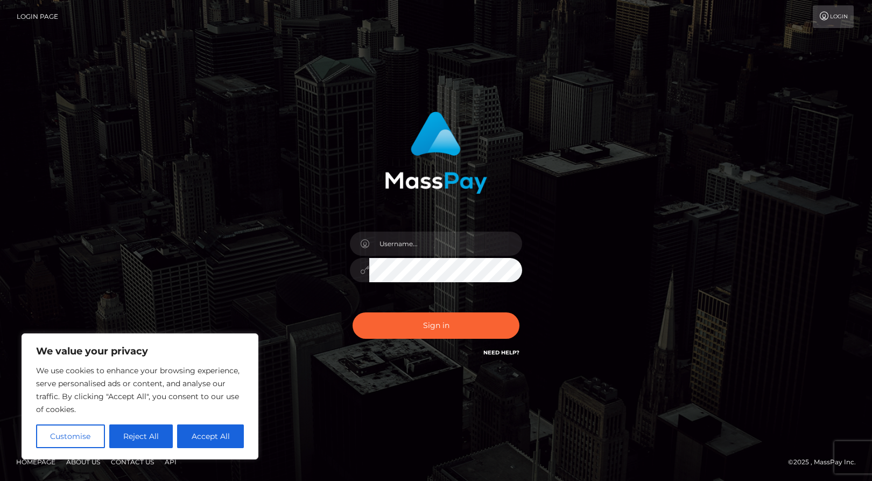  Describe the element at coordinates (171, 461) in the screenshot. I see `a: API` at that location.